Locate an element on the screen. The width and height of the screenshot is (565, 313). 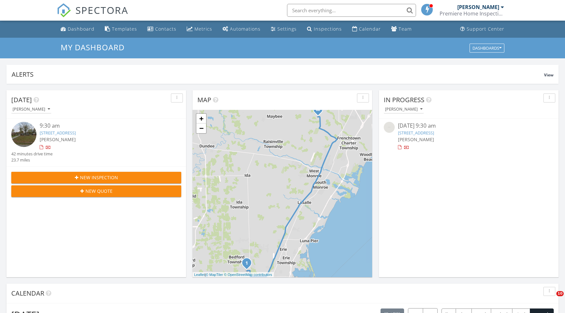
a: Metrics is located at coordinates (199, 29).